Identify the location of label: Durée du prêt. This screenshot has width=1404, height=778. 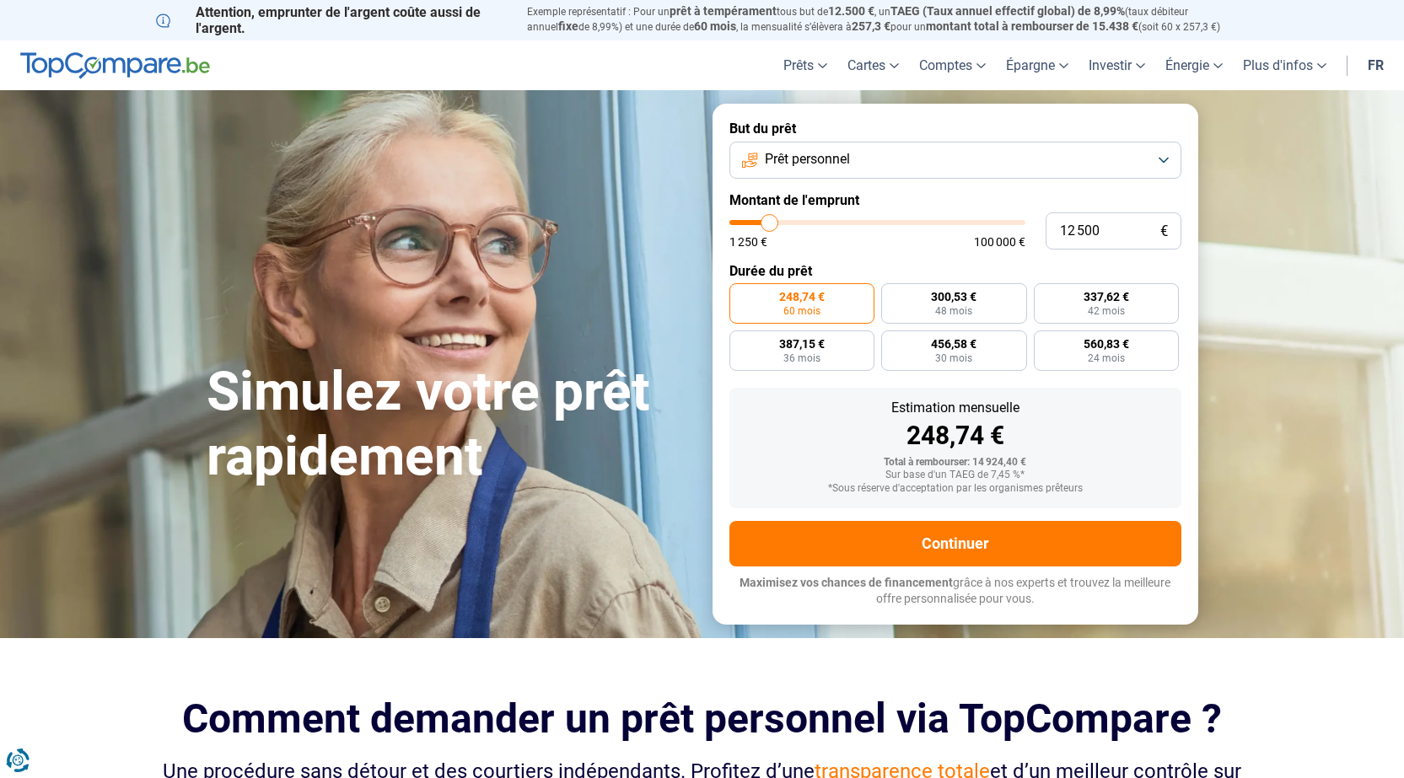
(955, 271).